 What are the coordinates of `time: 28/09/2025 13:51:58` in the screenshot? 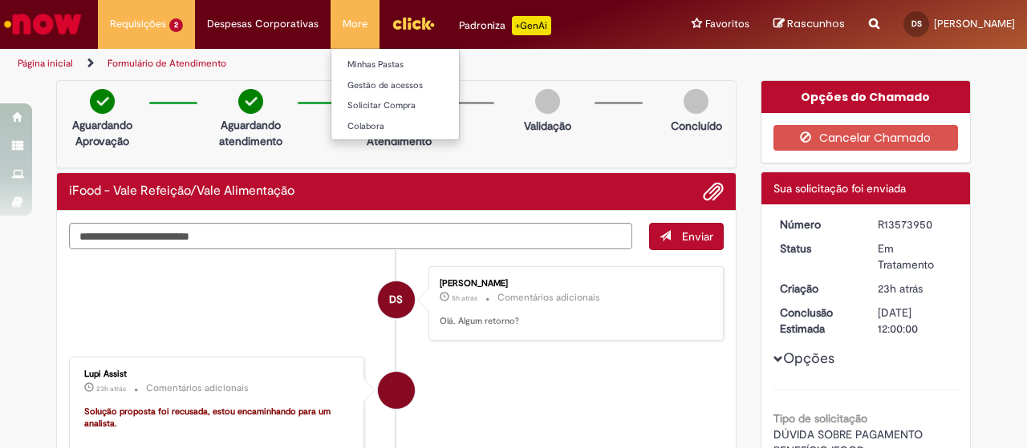 It's located at (111, 389).